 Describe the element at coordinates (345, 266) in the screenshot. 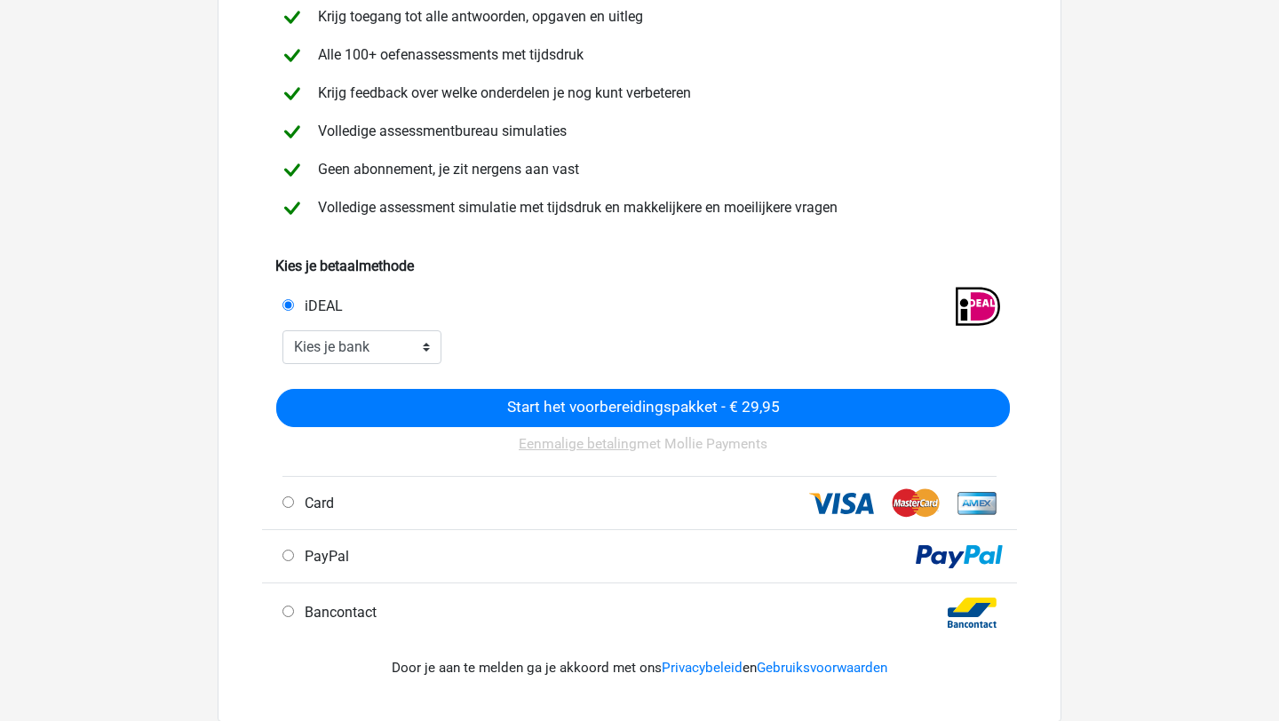

I see `b: Kies je betaalmethode` at that location.